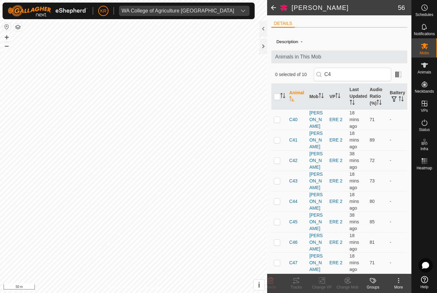 This screenshot has height=293, width=437. I want to click on span: 81, so click(372, 242).